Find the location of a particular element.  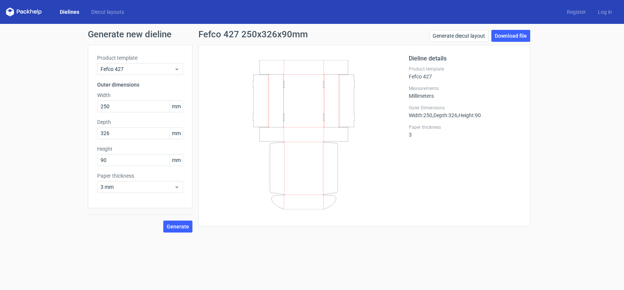

h1: Generate new dieline is located at coordinates (312, 34).